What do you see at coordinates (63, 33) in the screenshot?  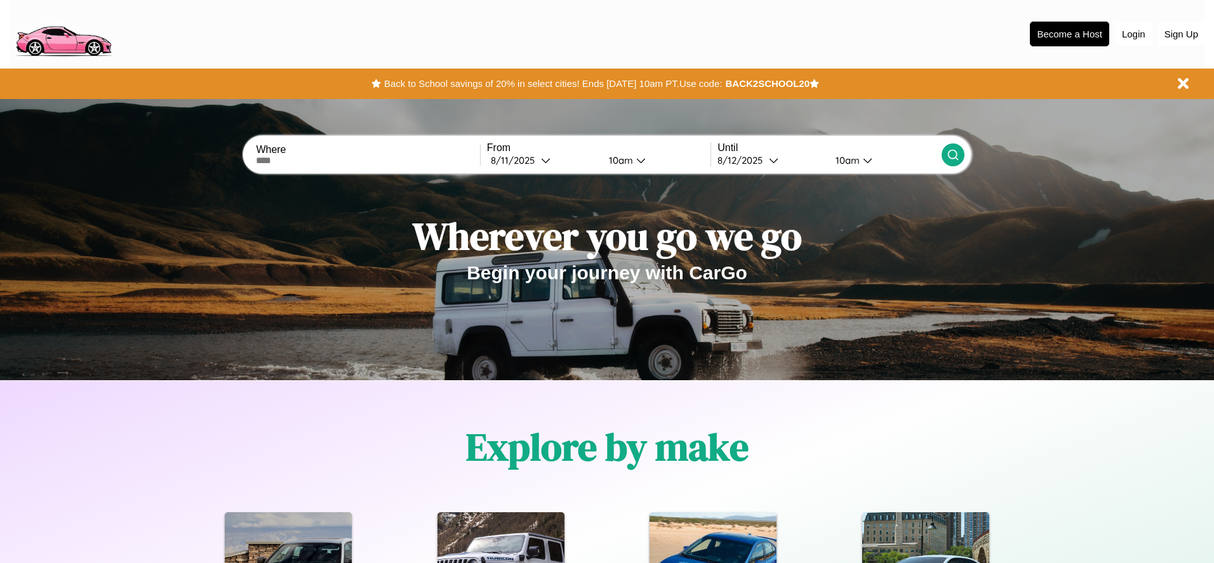 I see `img: logo` at bounding box center [63, 33].